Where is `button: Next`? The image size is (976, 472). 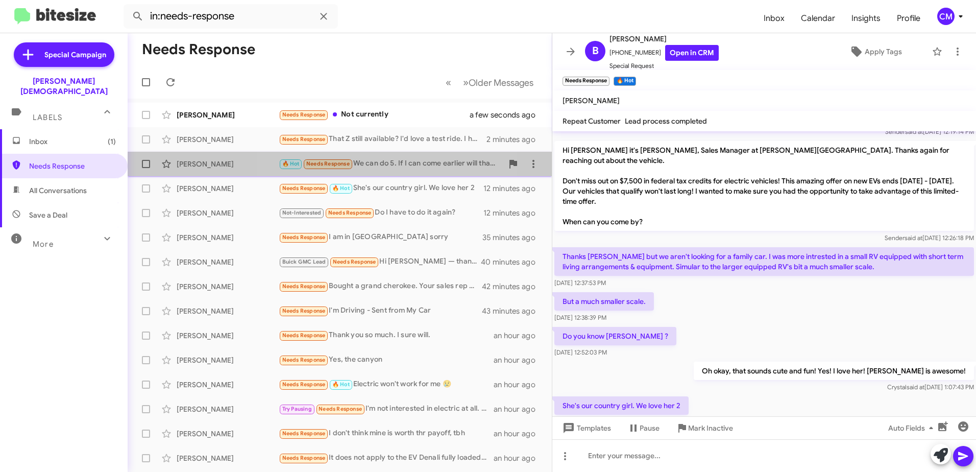
button: Next is located at coordinates (498, 82).